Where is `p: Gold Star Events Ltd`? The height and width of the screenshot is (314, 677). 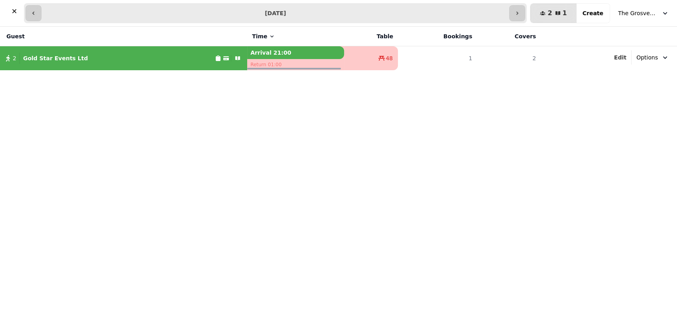
p: Gold Star Events Ltd is located at coordinates (55, 58).